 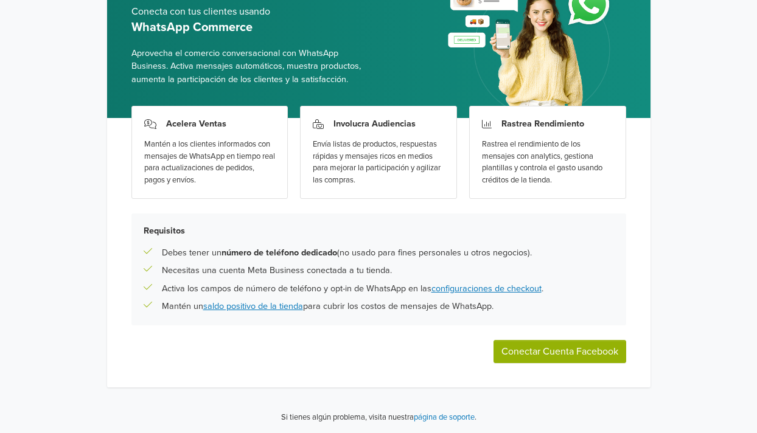 What do you see at coordinates (548, 162) in the screenshot?
I see `div: Rastrea el rendimiento de los mensajes con analytics, gestiona plantillas y controla el gasto usa...` at bounding box center [548, 162].